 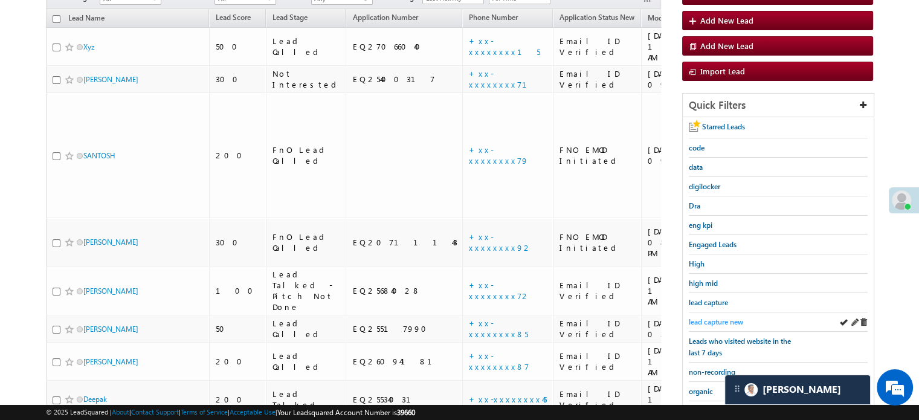 I want to click on span: Engaged Leads, so click(x=712, y=244).